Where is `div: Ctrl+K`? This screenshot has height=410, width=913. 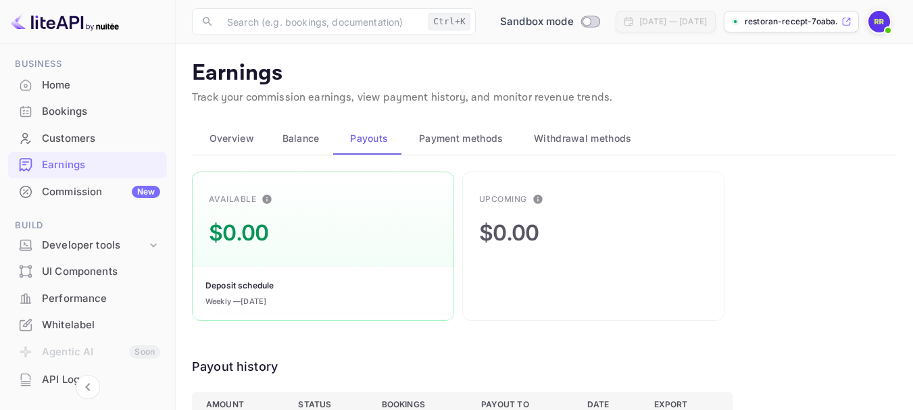
div: Ctrl+K is located at coordinates (449, 22).